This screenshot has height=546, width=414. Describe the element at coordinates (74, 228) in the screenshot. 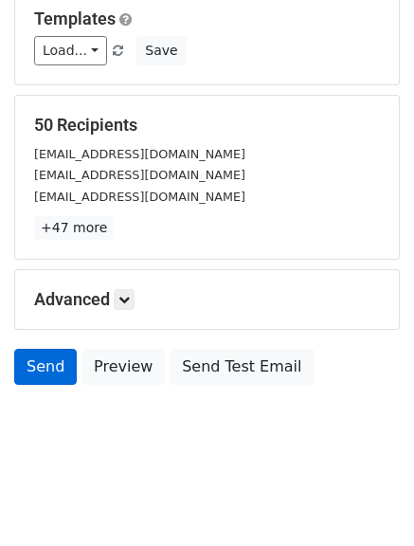

I see `a: +47 more` at that location.